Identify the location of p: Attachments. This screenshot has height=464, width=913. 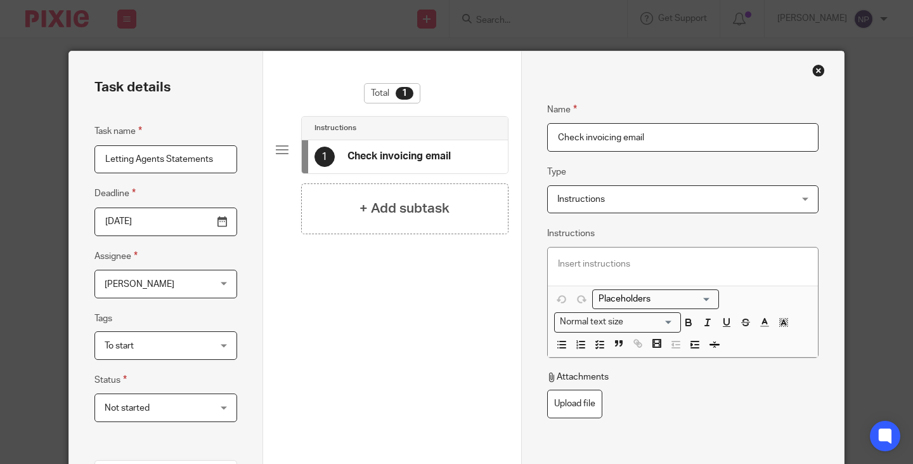
(578, 377).